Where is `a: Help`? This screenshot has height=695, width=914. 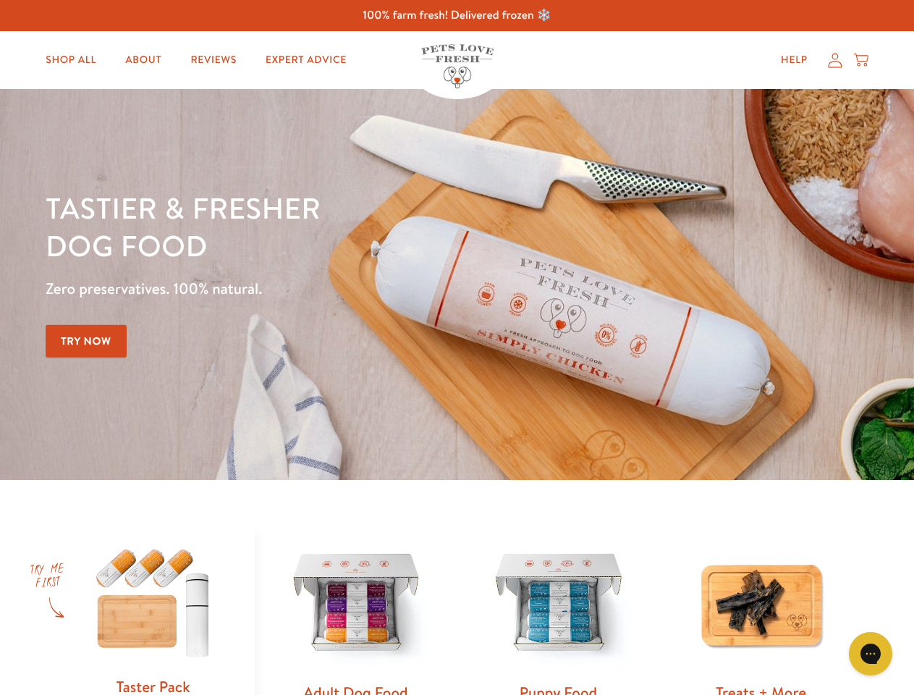
a: Help is located at coordinates (794, 60).